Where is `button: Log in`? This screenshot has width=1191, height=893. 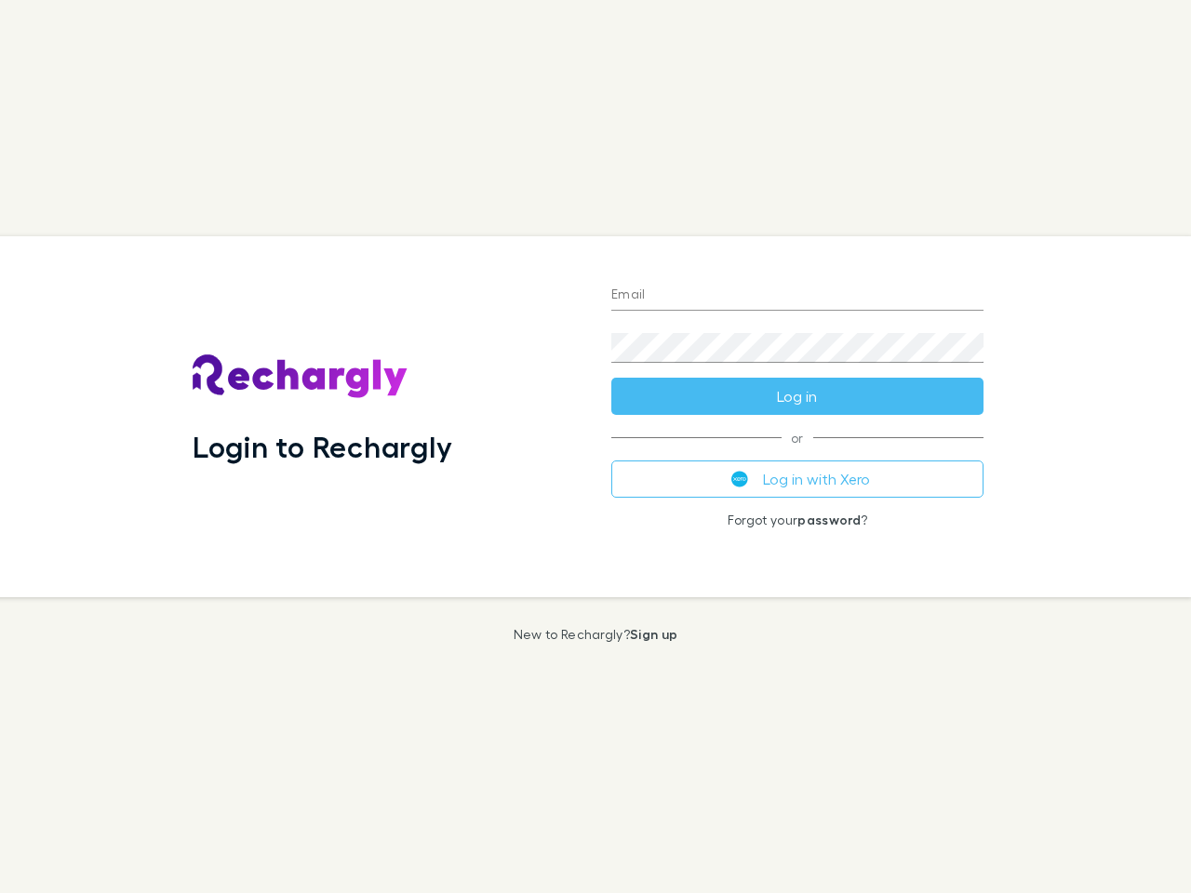 button: Log in is located at coordinates (797, 396).